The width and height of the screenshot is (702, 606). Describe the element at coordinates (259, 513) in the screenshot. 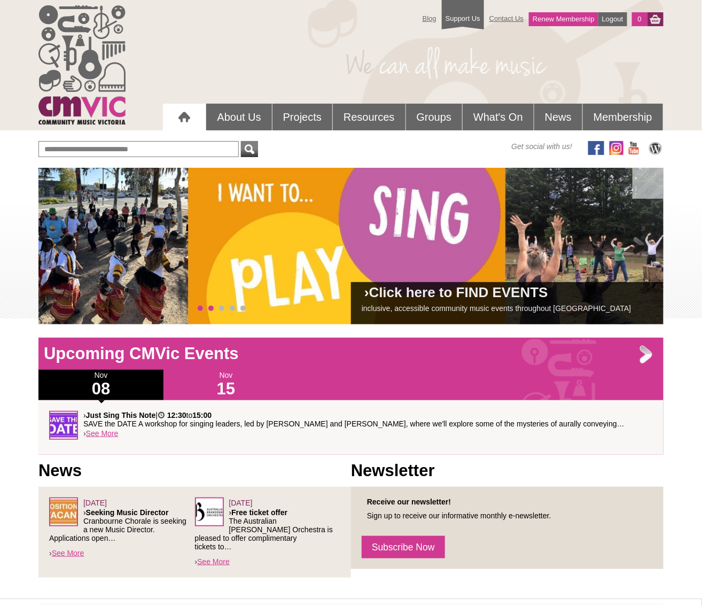

I see `strong: Free ticket offer` at that location.